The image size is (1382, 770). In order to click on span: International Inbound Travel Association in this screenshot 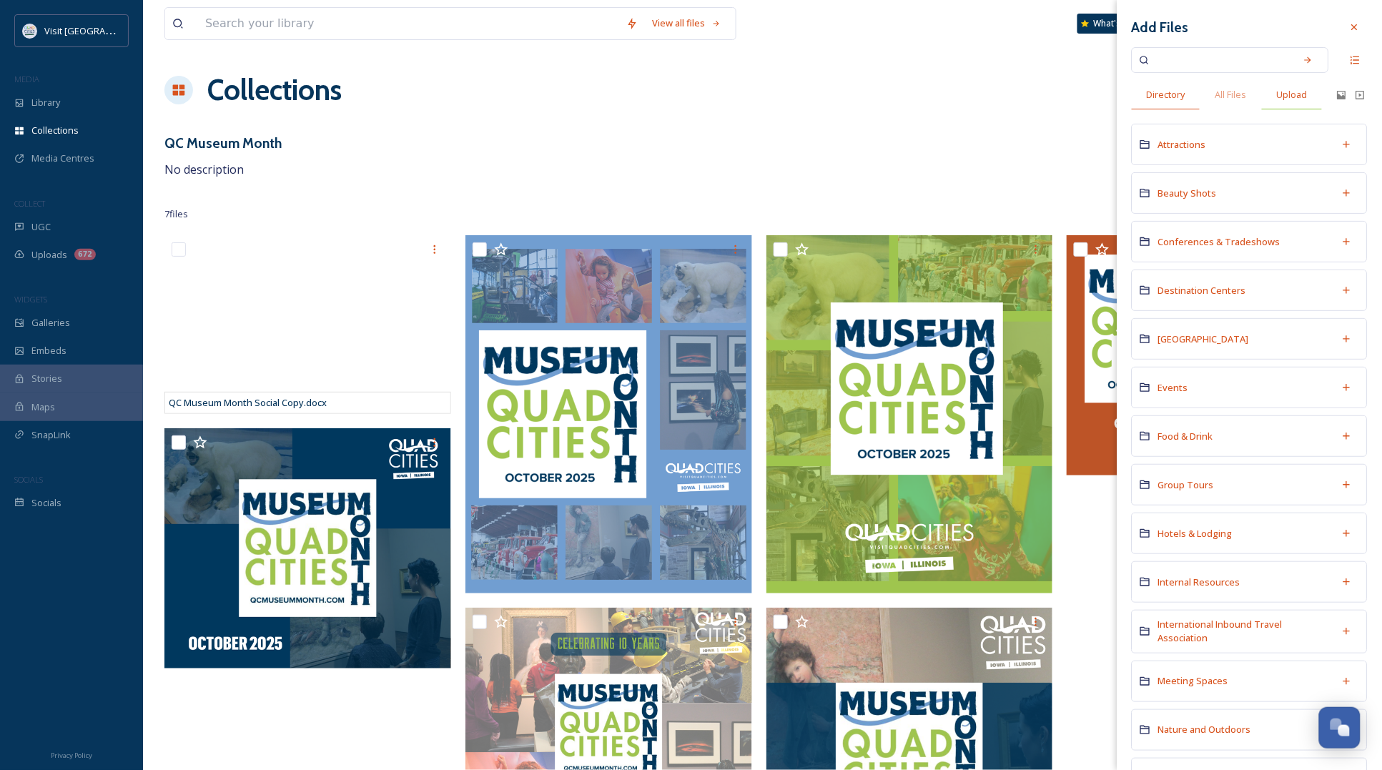, I will do `click(1221, 631)`.